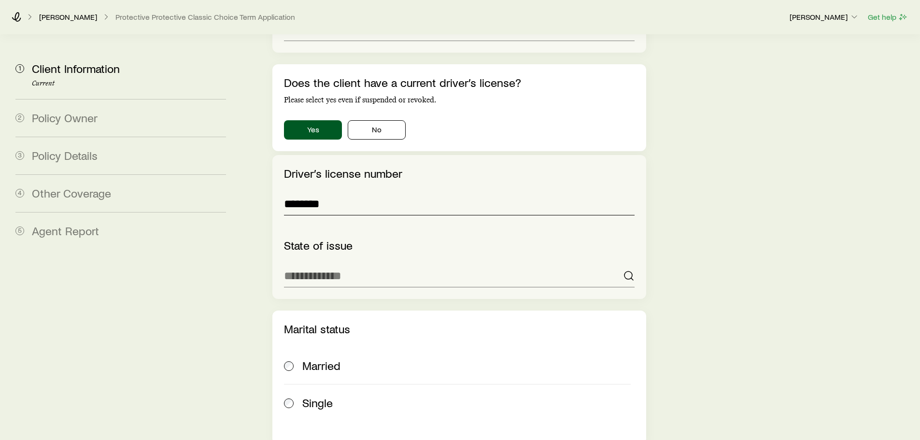  What do you see at coordinates (129, 84) in the screenshot?
I see `p: Current` at bounding box center [129, 84].